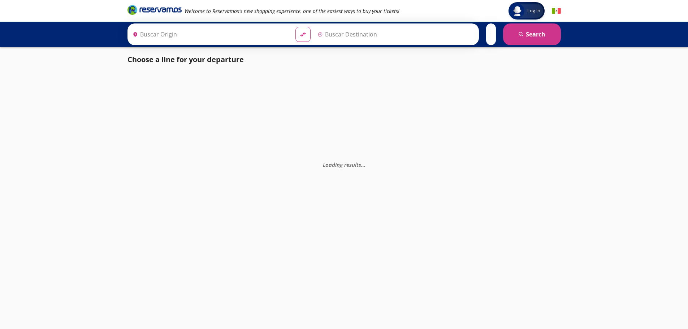 The width and height of the screenshot is (688, 329). I want to click on p: Choose a line for your departure, so click(186, 60).